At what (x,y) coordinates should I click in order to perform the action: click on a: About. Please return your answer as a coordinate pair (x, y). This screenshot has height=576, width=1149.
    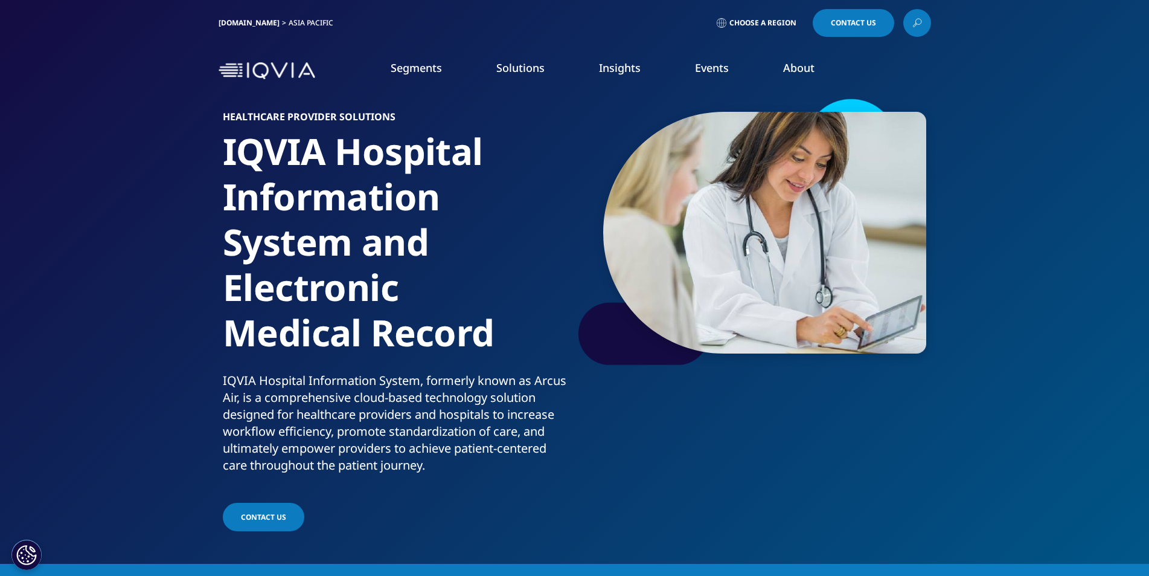
    Looking at the image, I should click on (799, 68).